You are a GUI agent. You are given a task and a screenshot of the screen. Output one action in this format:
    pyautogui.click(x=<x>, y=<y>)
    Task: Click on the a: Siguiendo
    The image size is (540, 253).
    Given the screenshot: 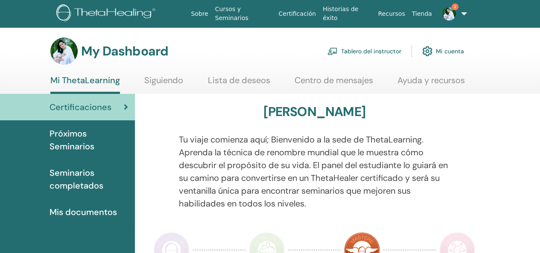 What is the action you would take?
    pyautogui.click(x=164, y=83)
    